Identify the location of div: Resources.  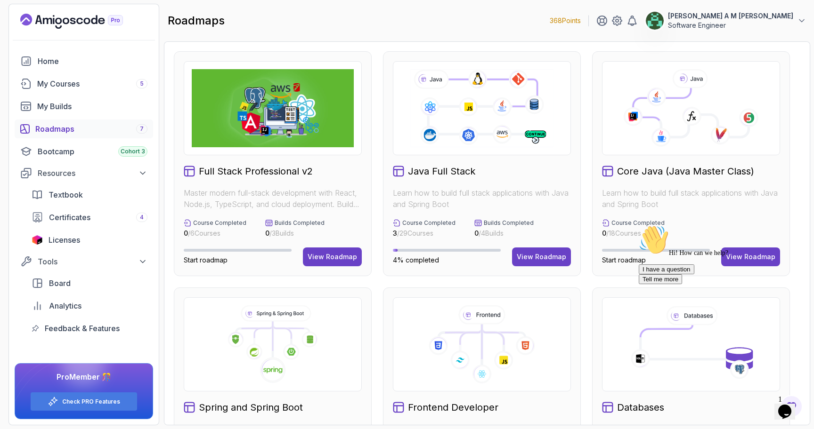
(92, 173).